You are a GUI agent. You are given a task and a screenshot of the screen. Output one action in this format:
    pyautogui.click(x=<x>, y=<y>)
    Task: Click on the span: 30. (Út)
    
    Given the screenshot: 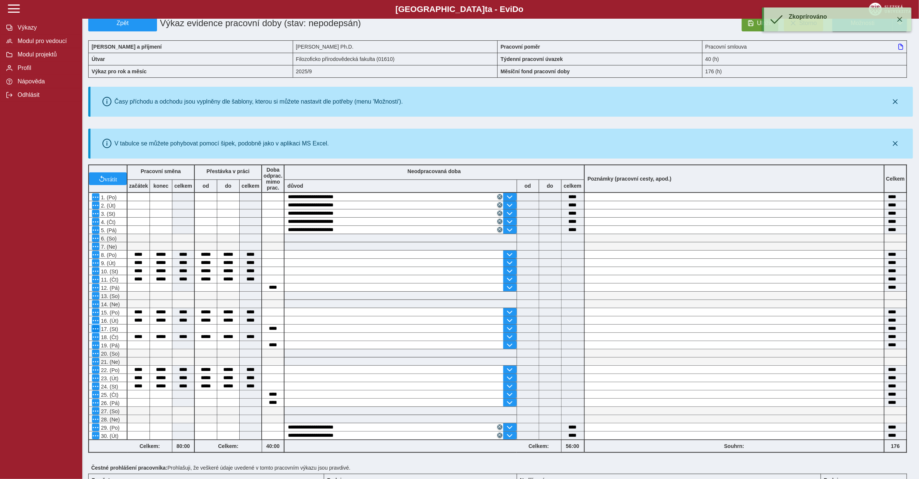 What is the action you would take?
    pyautogui.click(x=109, y=436)
    